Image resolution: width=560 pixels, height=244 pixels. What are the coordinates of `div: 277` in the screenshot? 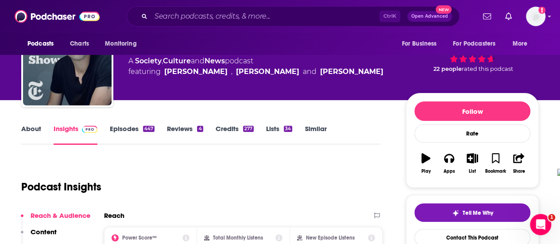 It's located at (249, 129).